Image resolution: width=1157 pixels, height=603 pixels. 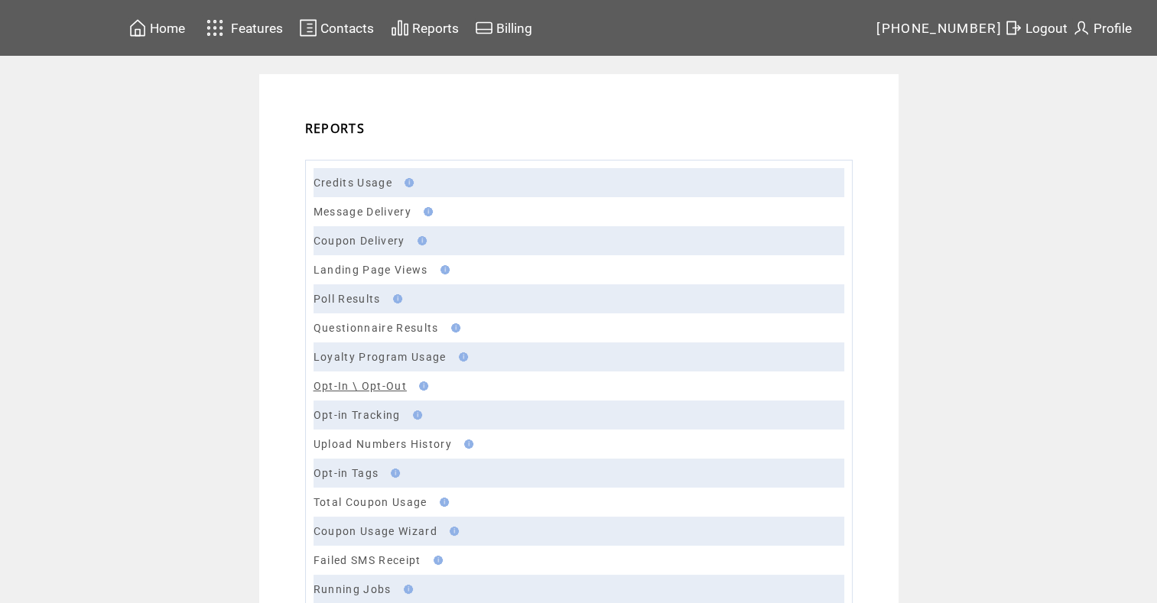 What do you see at coordinates (1046, 28) in the screenshot?
I see `span: Logout` at bounding box center [1046, 28].